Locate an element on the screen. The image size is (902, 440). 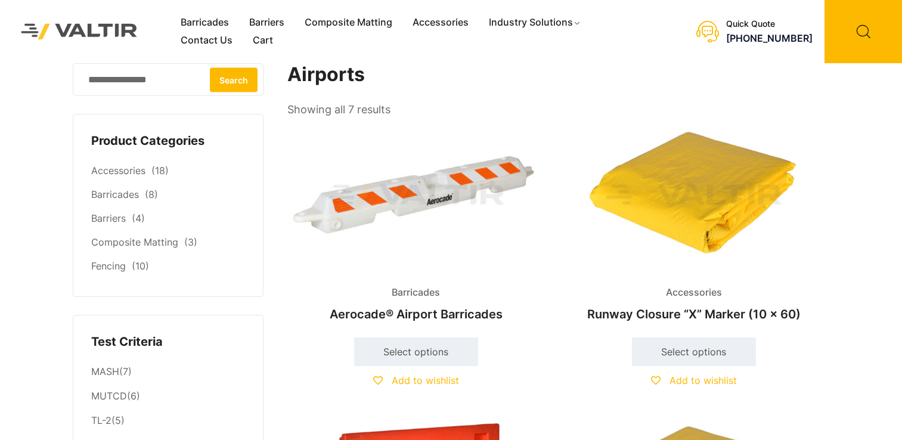
a: Contact Us is located at coordinates (206, 41).